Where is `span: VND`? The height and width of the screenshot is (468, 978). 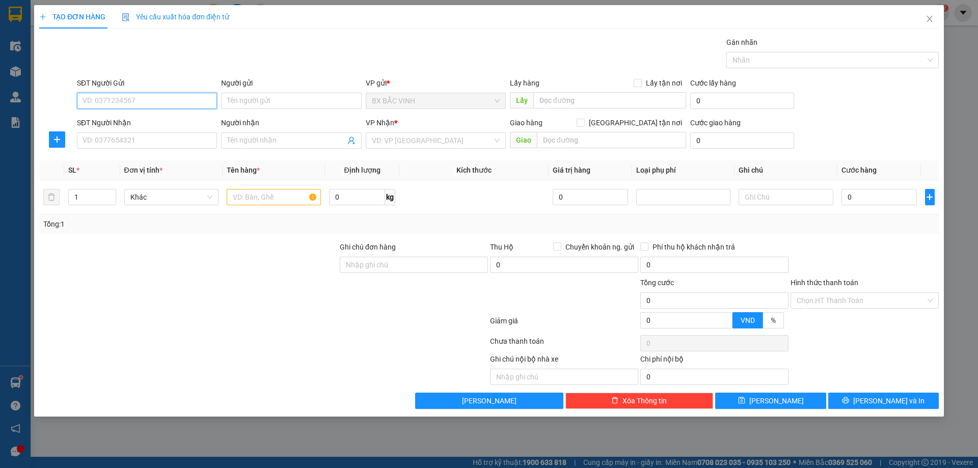
span: VND is located at coordinates (748, 320).